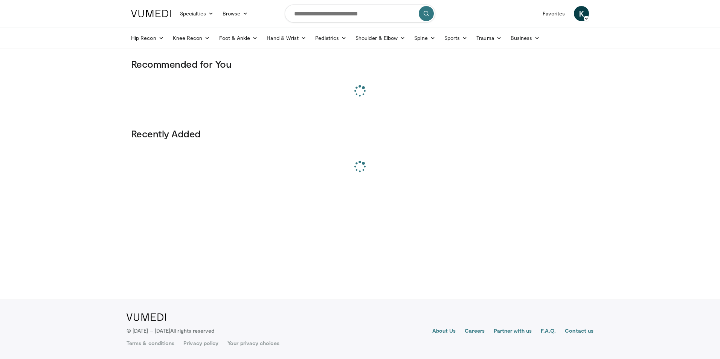  I want to click on a: Foot & Ankle, so click(238, 38).